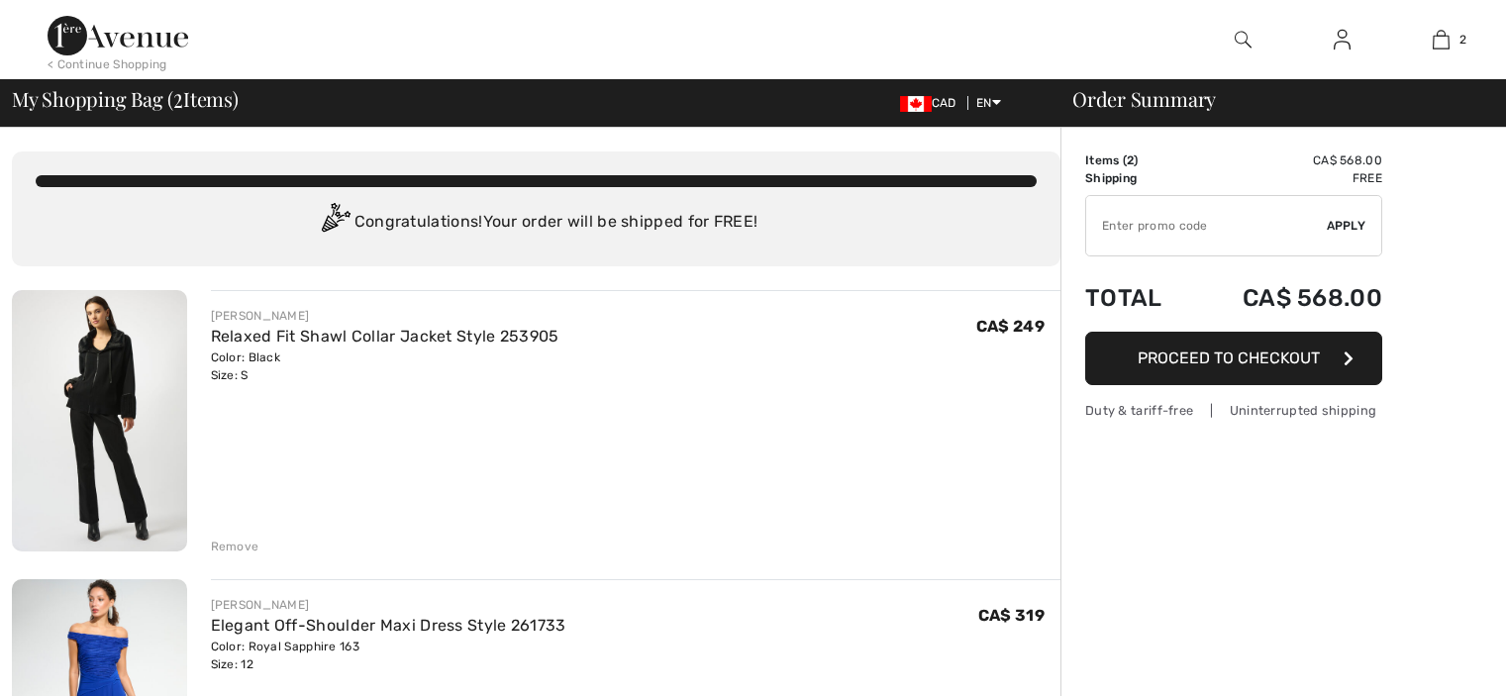 The image size is (1506, 696). Describe the element at coordinates (99, 421) in the screenshot. I see `img: Relaxed Fit Shawl Collar Jacket Style 253905` at that location.